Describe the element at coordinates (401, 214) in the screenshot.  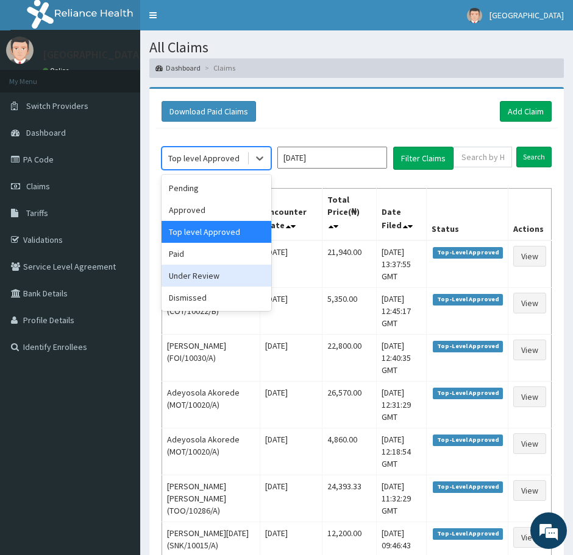
I see `th: Date Filed` at that location.